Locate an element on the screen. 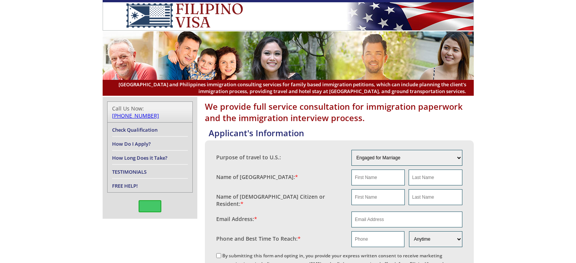 The width and height of the screenshot is (576, 263). a: How Long Does it Take? is located at coordinates (140, 158).